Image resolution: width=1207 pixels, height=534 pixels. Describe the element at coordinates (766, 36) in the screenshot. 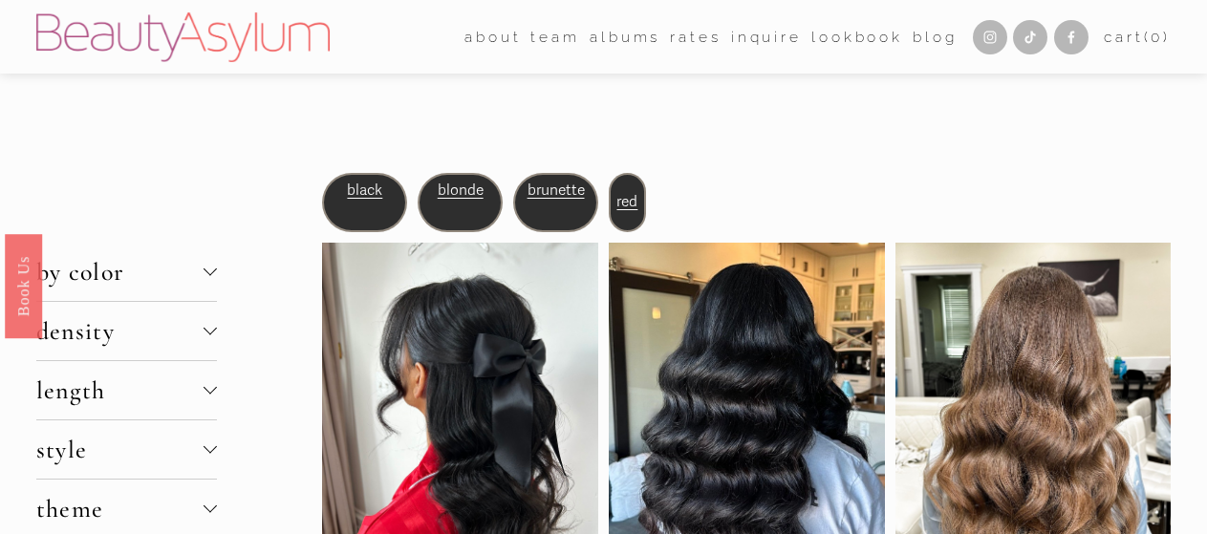

I see `a: Inquire` at that location.